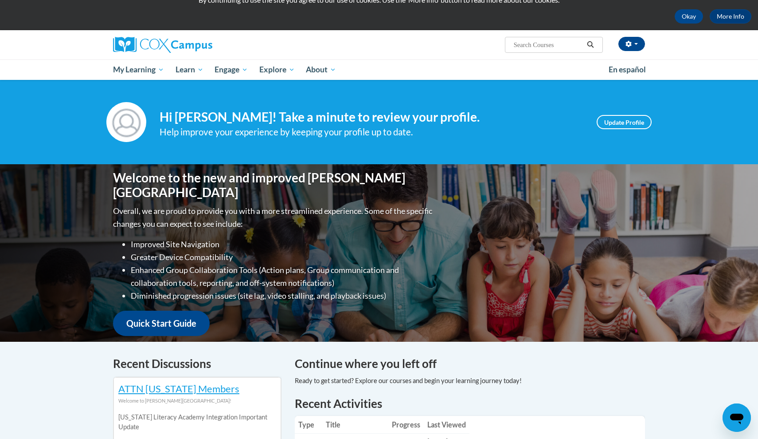 This screenshot has height=439, width=758. Describe the element at coordinates (126, 122) in the screenshot. I see `img: Profile Image` at that location.